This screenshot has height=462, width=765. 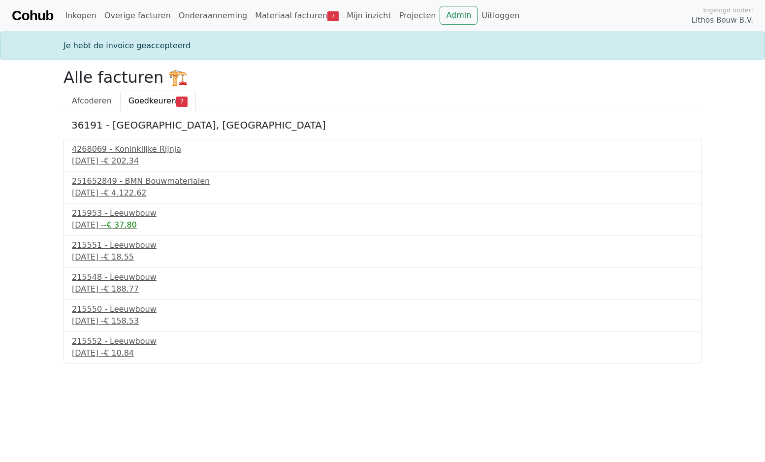 I want to click on div: 215552 - Leeuwbouw, so click(x=382, y=341).